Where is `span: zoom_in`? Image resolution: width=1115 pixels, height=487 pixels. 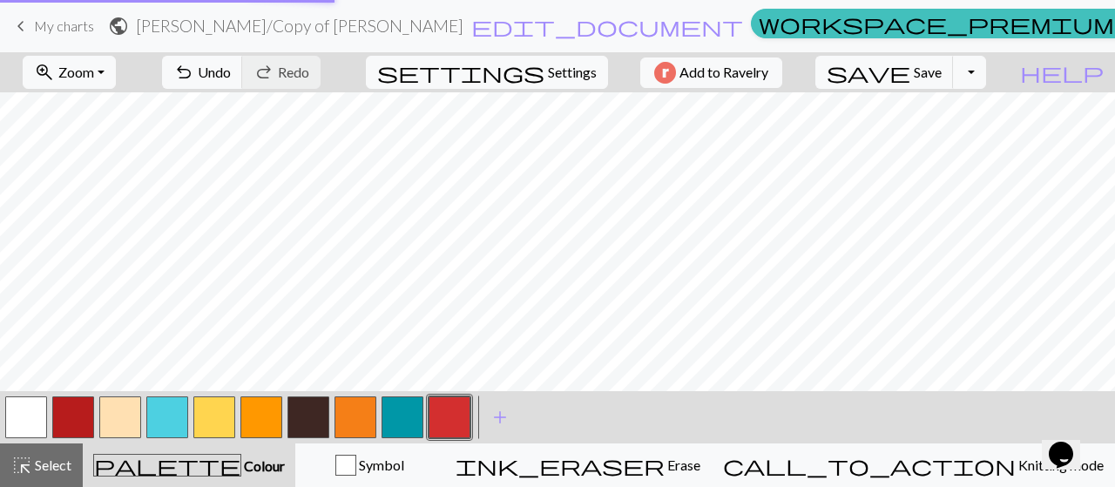 span: zoom_in is located at coordinates (44, 72).